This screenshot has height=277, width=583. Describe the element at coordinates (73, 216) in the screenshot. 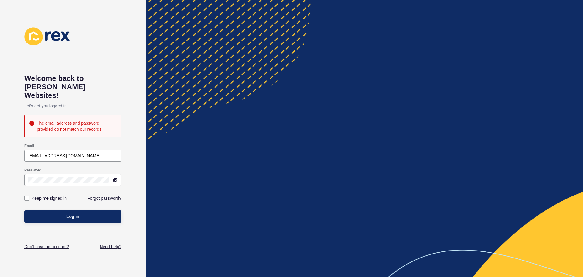

I see `button: Log in` at that location.